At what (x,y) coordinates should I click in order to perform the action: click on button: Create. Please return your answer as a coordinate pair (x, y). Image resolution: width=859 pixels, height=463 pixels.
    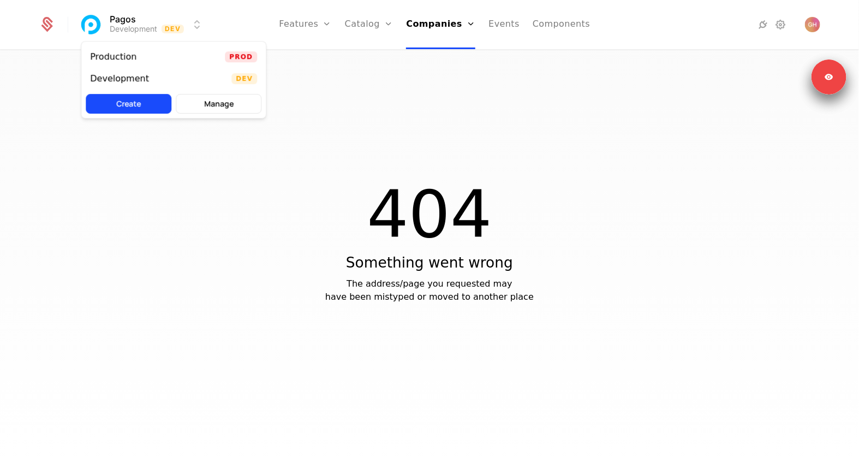
    Looking at the image, I should click on (128, 104).